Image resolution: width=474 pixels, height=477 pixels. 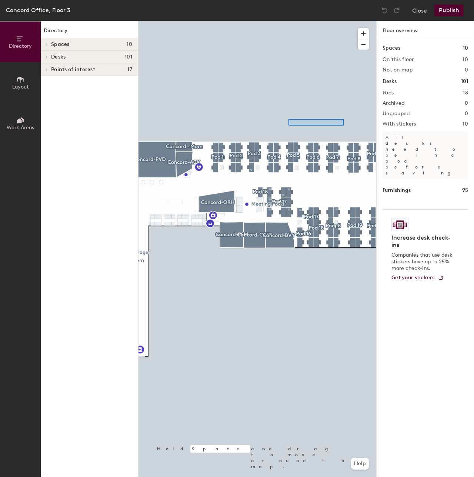 I want to click on p: All desks need to be in a pod before saving, so click(x=425, y=155).